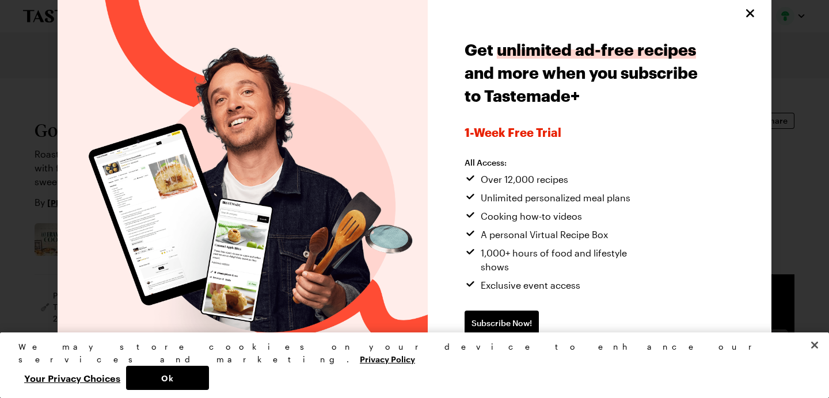  I want to click on span: 1,000+ hours of food and lifestyle shows, so click(568, 260).